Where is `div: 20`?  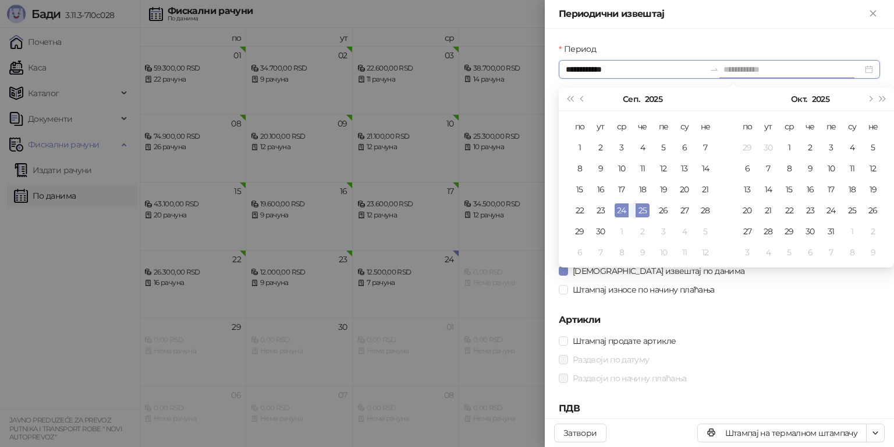
div: 20 is located at coordinates (748, 210).